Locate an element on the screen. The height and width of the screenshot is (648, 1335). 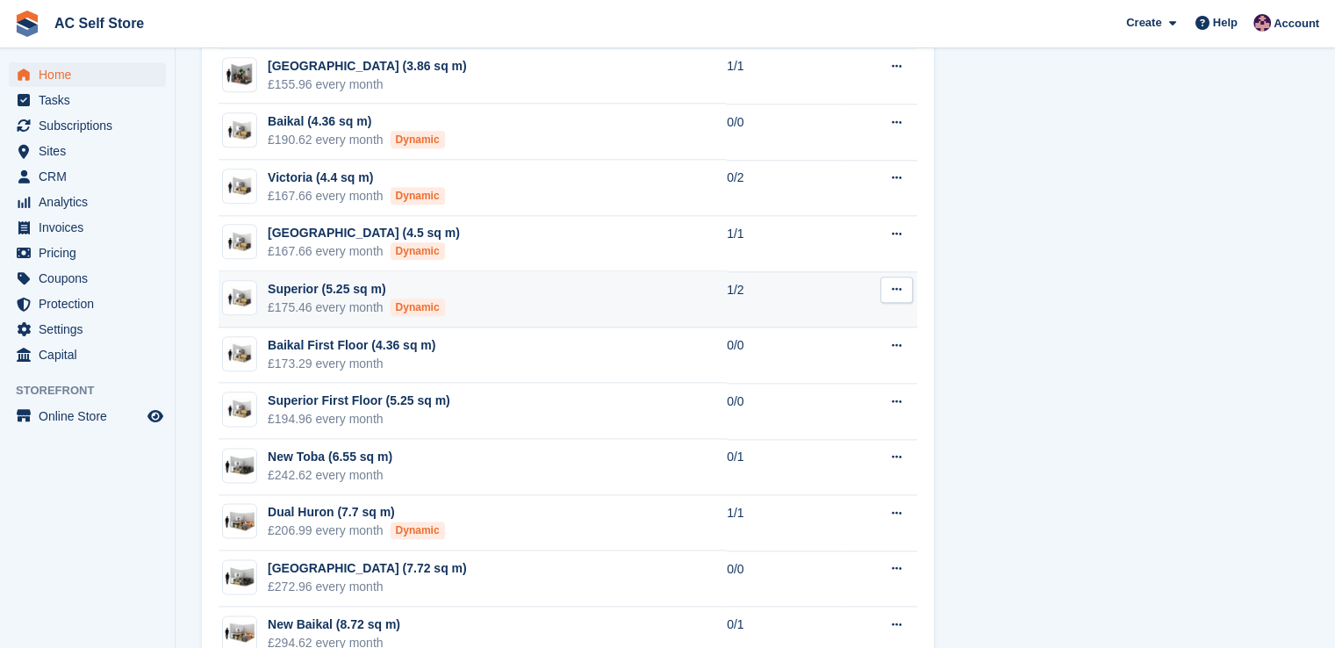
td: 0/1 is located at coordinates (785, 467).